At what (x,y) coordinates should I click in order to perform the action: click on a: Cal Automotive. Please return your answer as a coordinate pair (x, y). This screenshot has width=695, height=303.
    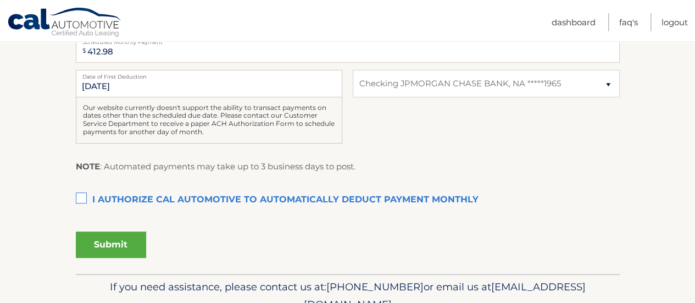
    Looking at the image, I should click on (65, 23).